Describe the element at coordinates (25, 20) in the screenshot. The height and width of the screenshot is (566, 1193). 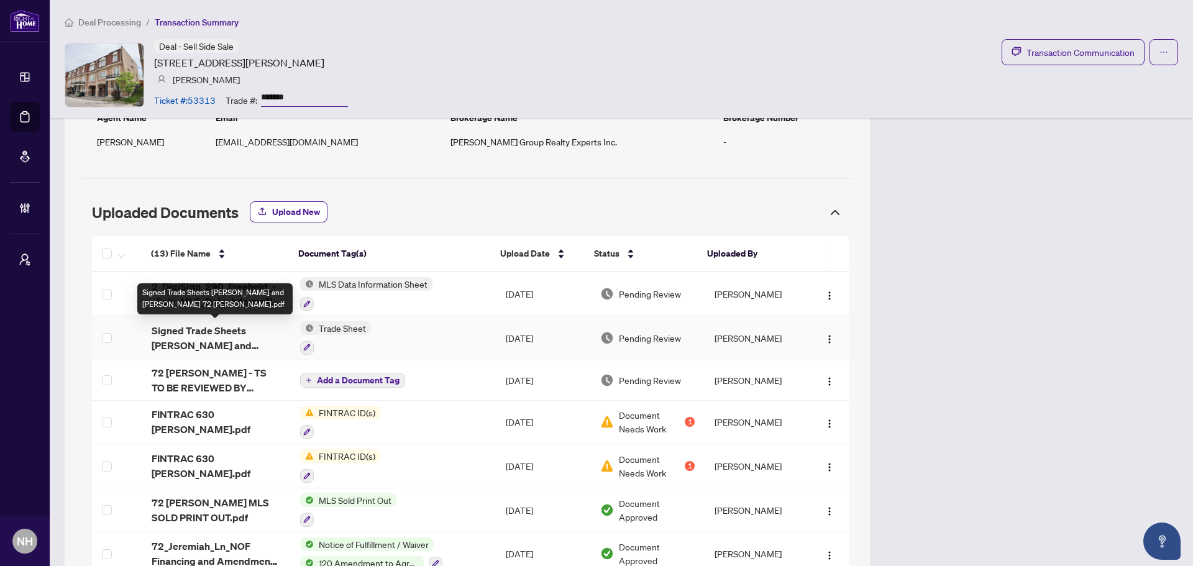
I see `img: logo` at that location.